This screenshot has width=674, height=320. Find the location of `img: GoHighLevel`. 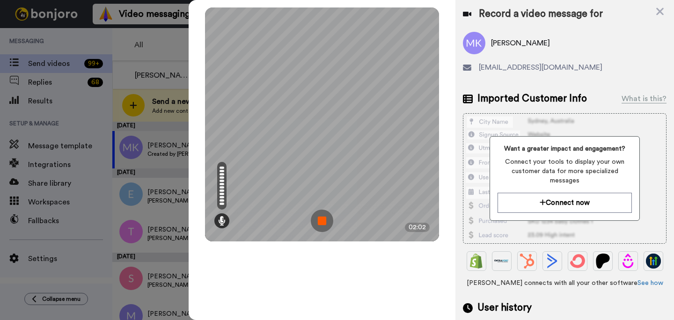

img: GoHighLevel is located at coordinates (654, 261).